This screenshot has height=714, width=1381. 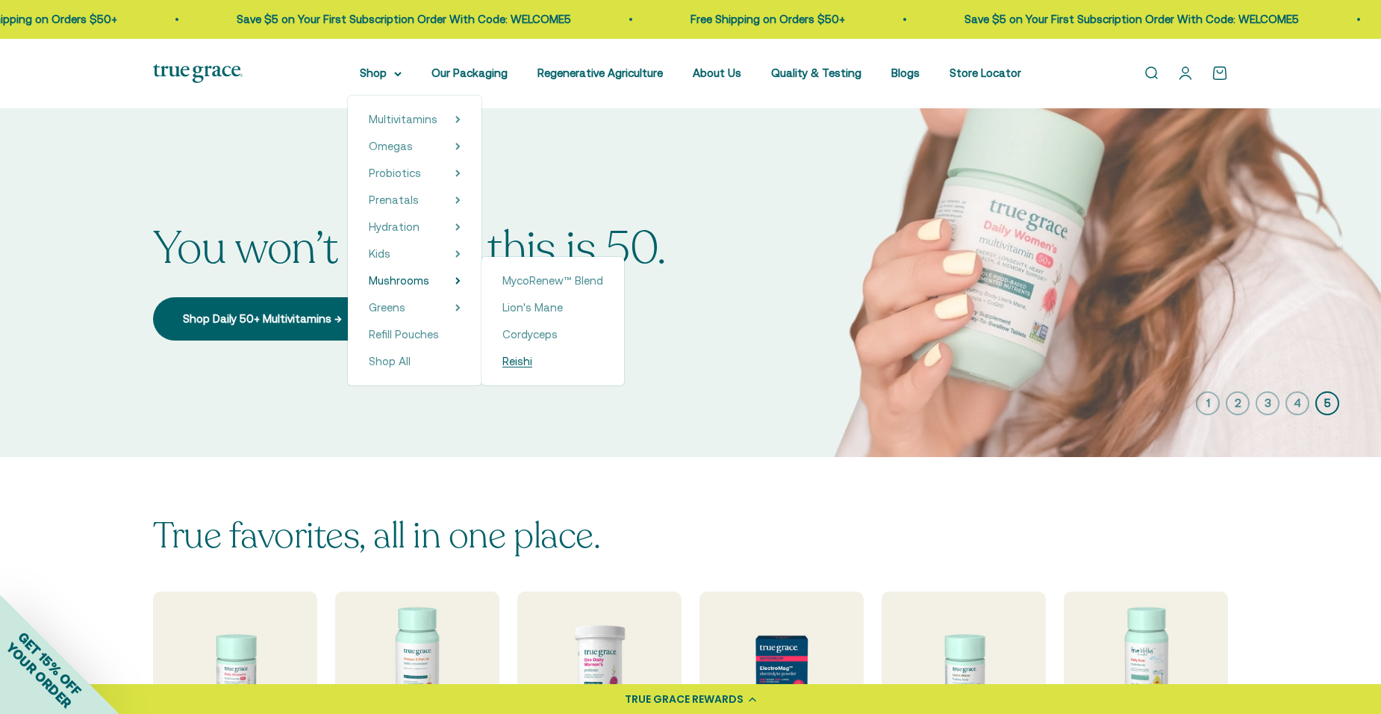 I want to click on split-lines: You won’t believe this is 50., so click(x=409, y=249).